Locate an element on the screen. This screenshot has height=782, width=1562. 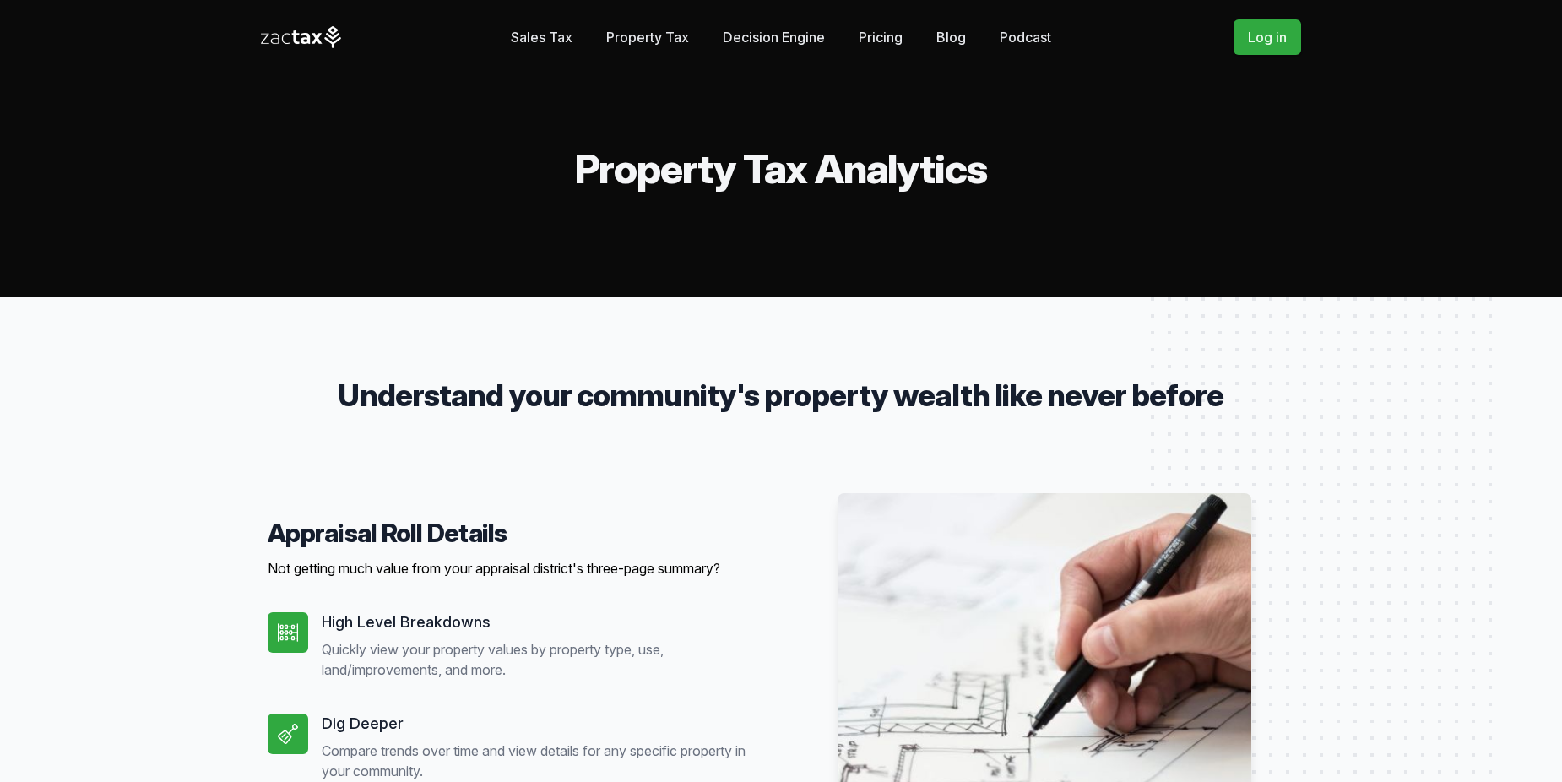
a: Blog is located at coordinates (951, 37).